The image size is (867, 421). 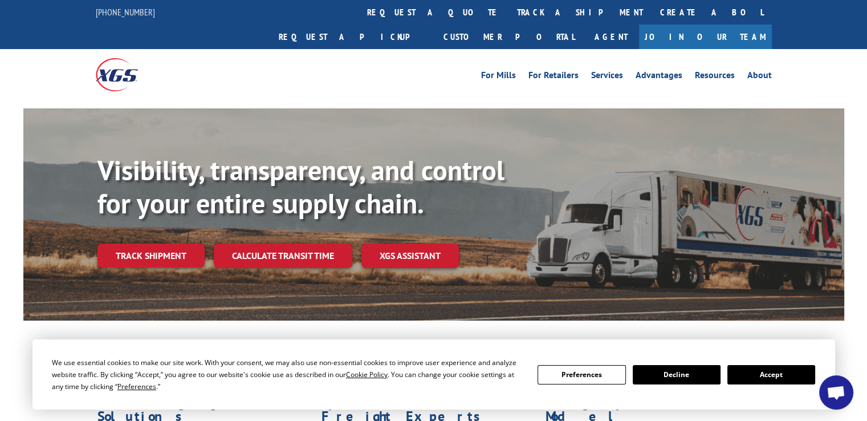 I want to click on b: Visibility, transparency, and control for your entire supply chain., so click(x=301, y=186).